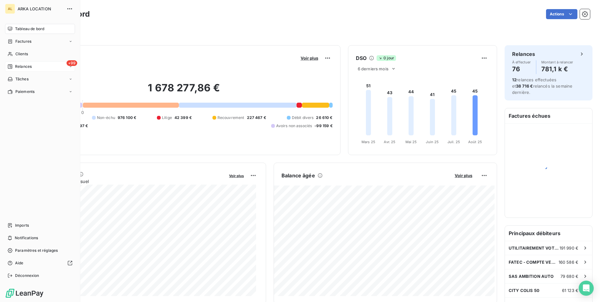 Image resolution: width=600 pixels, height=302 pixels. What do you see at coordinates (22, 79) in the screenshot?
I see `span: Tâches` at bounding box center [22, 79].